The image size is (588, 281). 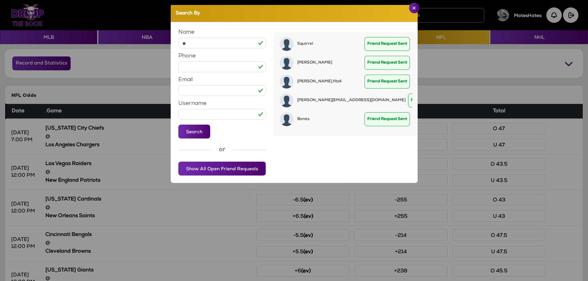 I want to click on img: Close, so click(x=414, y=8).